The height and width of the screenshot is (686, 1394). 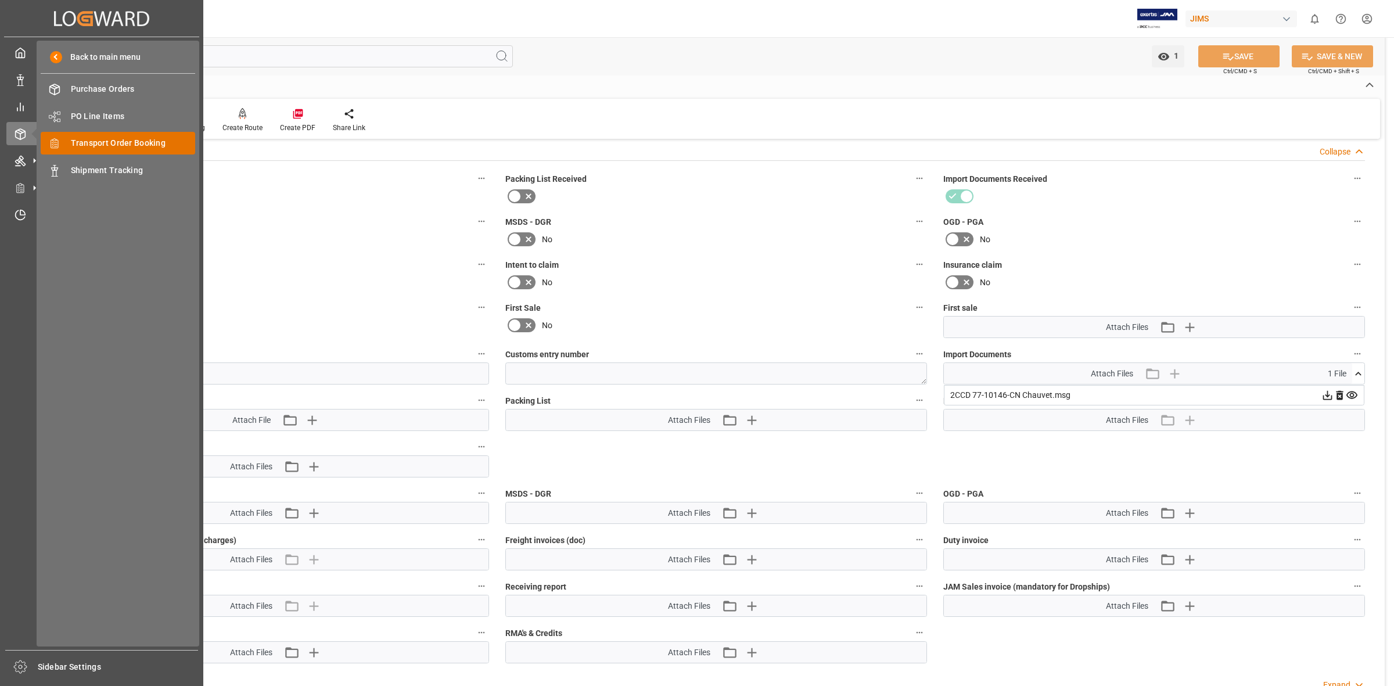 What do you see at coordinates (118, 170) in the screenshot?
I see `a: Shipment Tracking` at bounding box center [118, 170].